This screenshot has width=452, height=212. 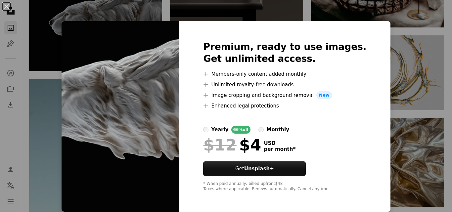 What do you see at coordinates (324, 95) in the screenshot?
I see `span: New` at bounding box center [324, 95].